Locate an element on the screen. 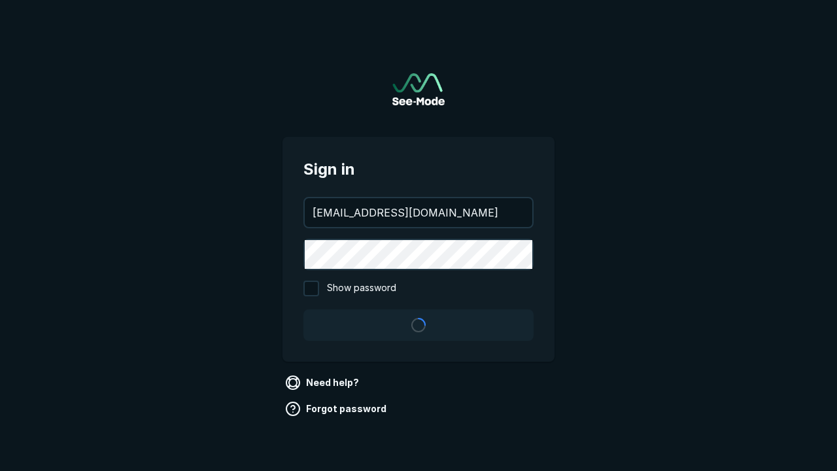  span: Sign in is located at coordinates (418, 169).